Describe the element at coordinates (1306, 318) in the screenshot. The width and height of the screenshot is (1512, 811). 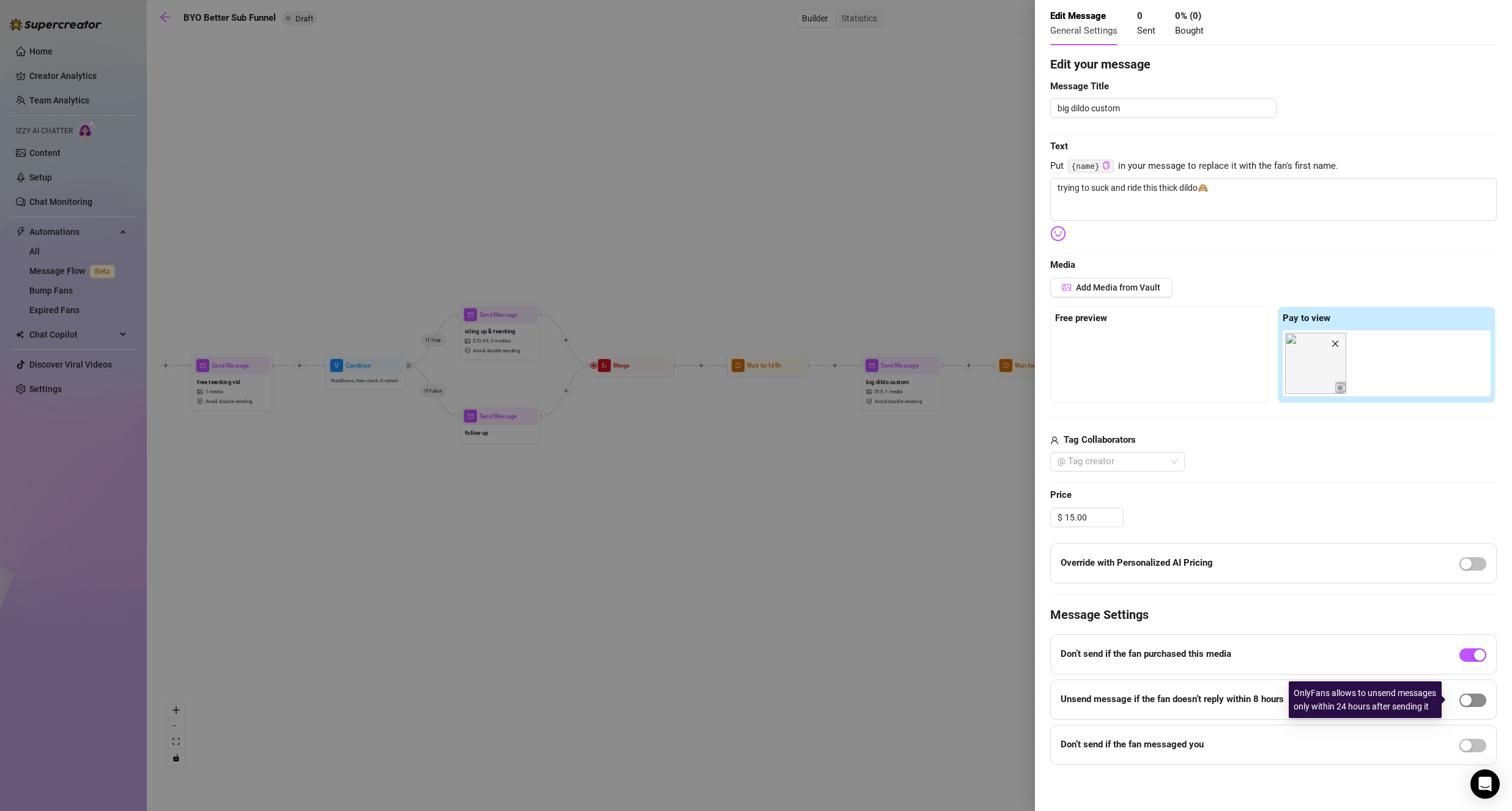
I see `strong: Pay to view` at that location.